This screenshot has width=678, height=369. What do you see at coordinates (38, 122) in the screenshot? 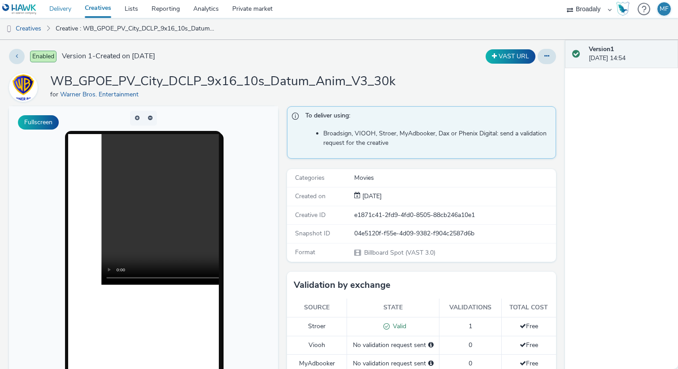
I see `button: Fullscreen` at bounding box center [38, 122].